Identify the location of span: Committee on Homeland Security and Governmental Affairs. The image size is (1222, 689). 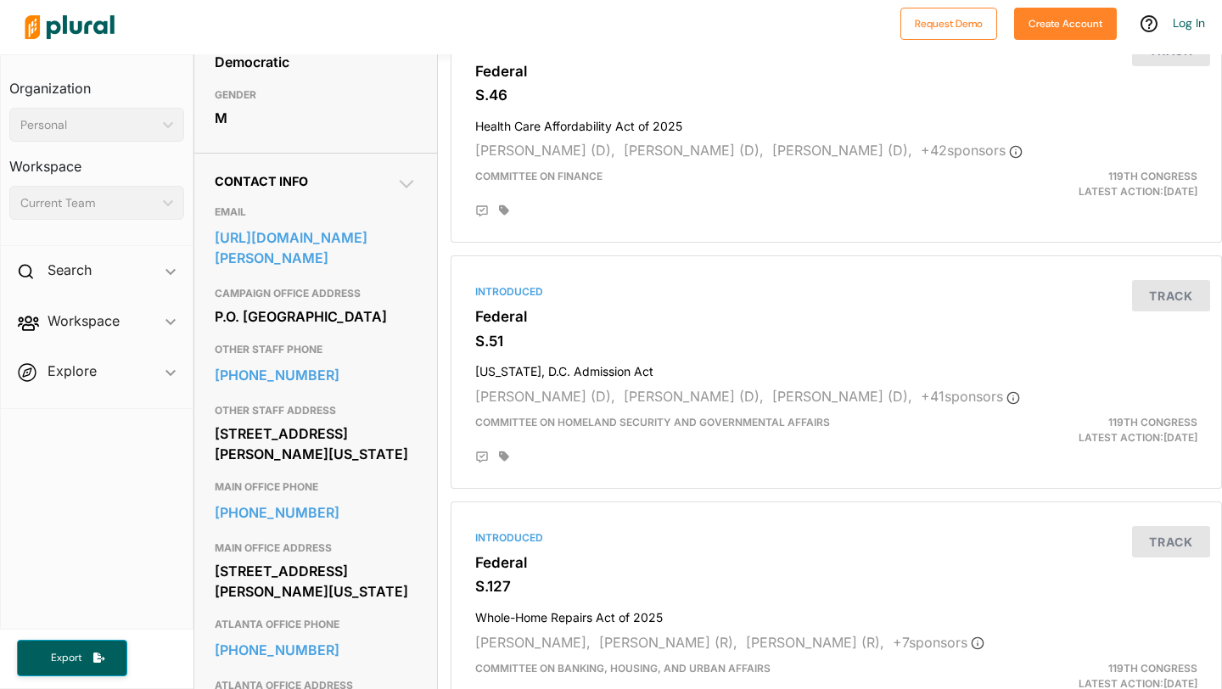
(653, 422).